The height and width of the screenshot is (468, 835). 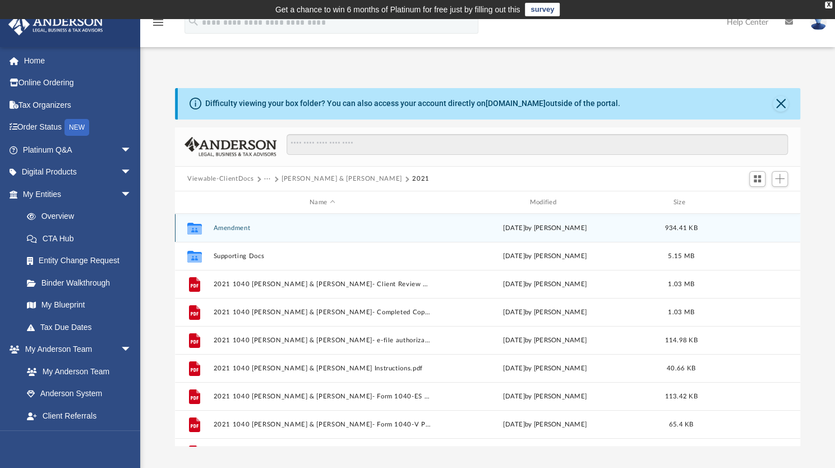 What do you see at coordinates (75, 438) in the screenshot?
I see `a: My Documentsarrow_drop_down` at bounding box center [75, 438].